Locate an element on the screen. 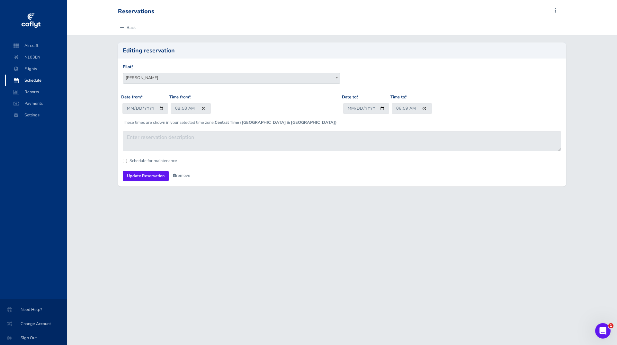 Image resolution: width=617 pixels, height=345 pixels. span: Settings is located at coordinates (36, 115).